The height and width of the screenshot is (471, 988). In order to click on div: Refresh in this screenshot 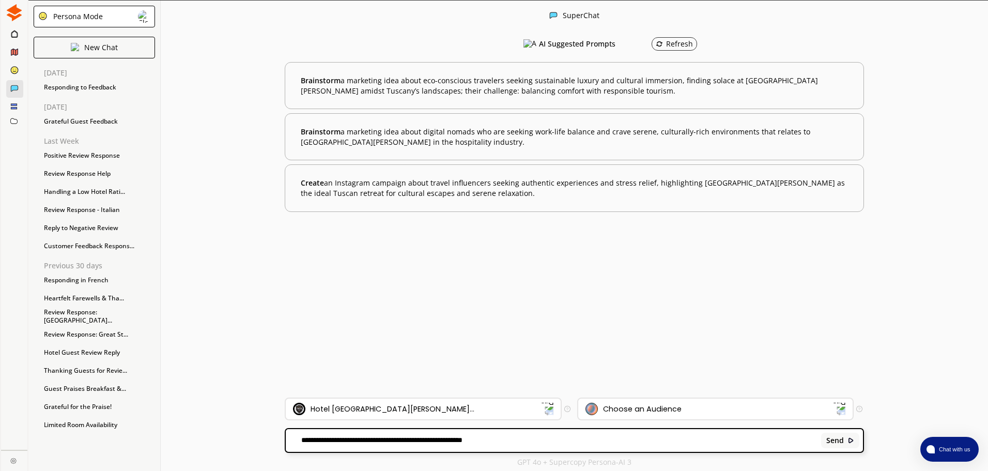, I will do `click(674, 44)`.